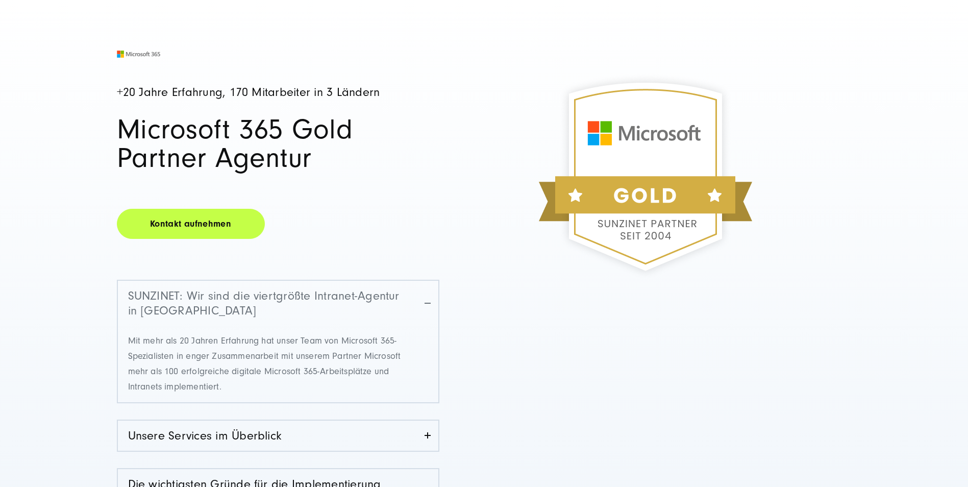 The width and height of the screenshot is (968, 487). What do you see at coordinates (266, 364) in the screenshot?
I see `p: Mit mehr als 20 Jahren Erfahrung hat unser Team von Microsoft 365-Spezialisten in enger Zusammena...` at bounding box center [266, 364].